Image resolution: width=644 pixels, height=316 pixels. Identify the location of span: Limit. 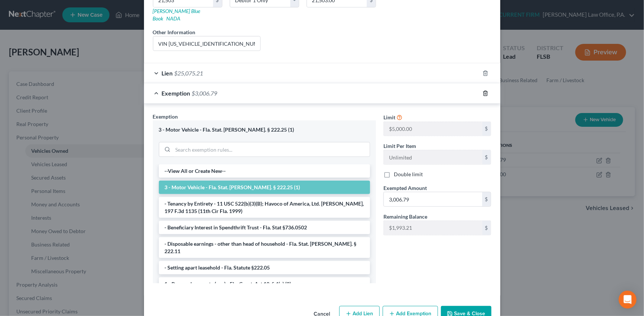
(390, 117).